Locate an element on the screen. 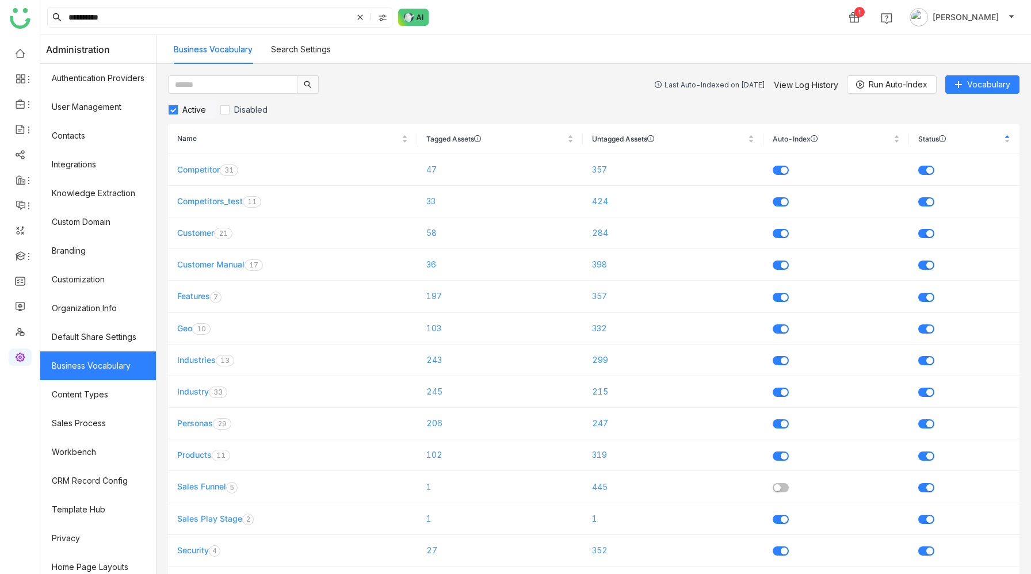 The width and height of the screenshot is (1031, 574). a: Security is located at coordinates (193, 550).